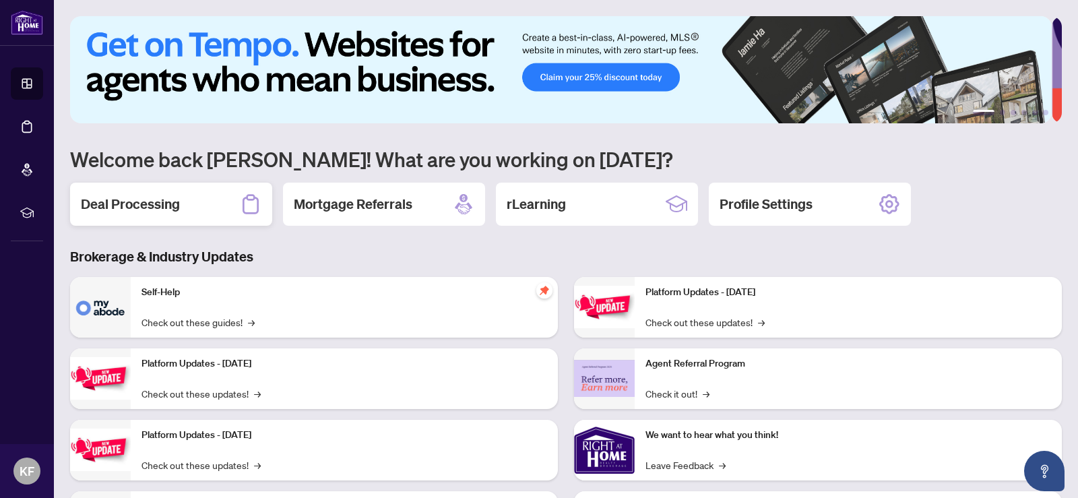 This screenshot has height=498, width=1078. Describe the element at coordinates (1014, 113) in the screenshot. I see `button: 3` at that location.